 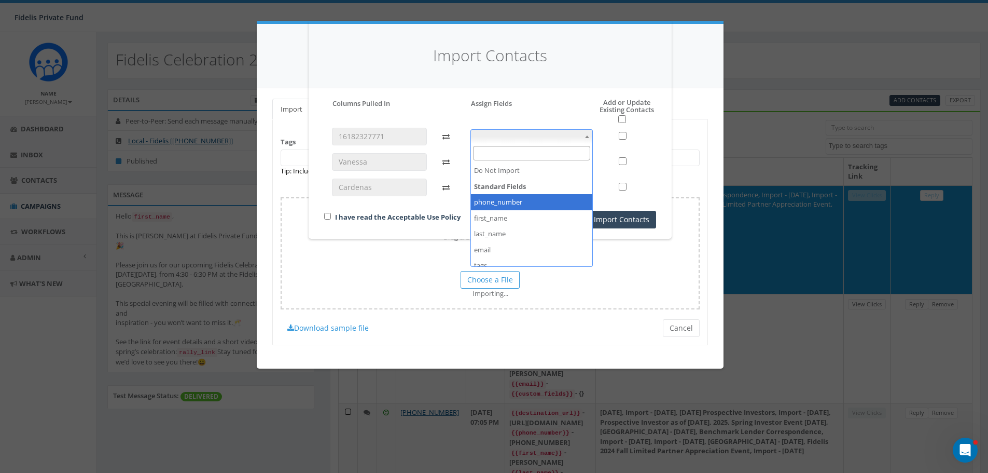 What do you see at coordinates (532, 153) in the screenshot?
I see `input: Search` at bounding box center [532, 153].